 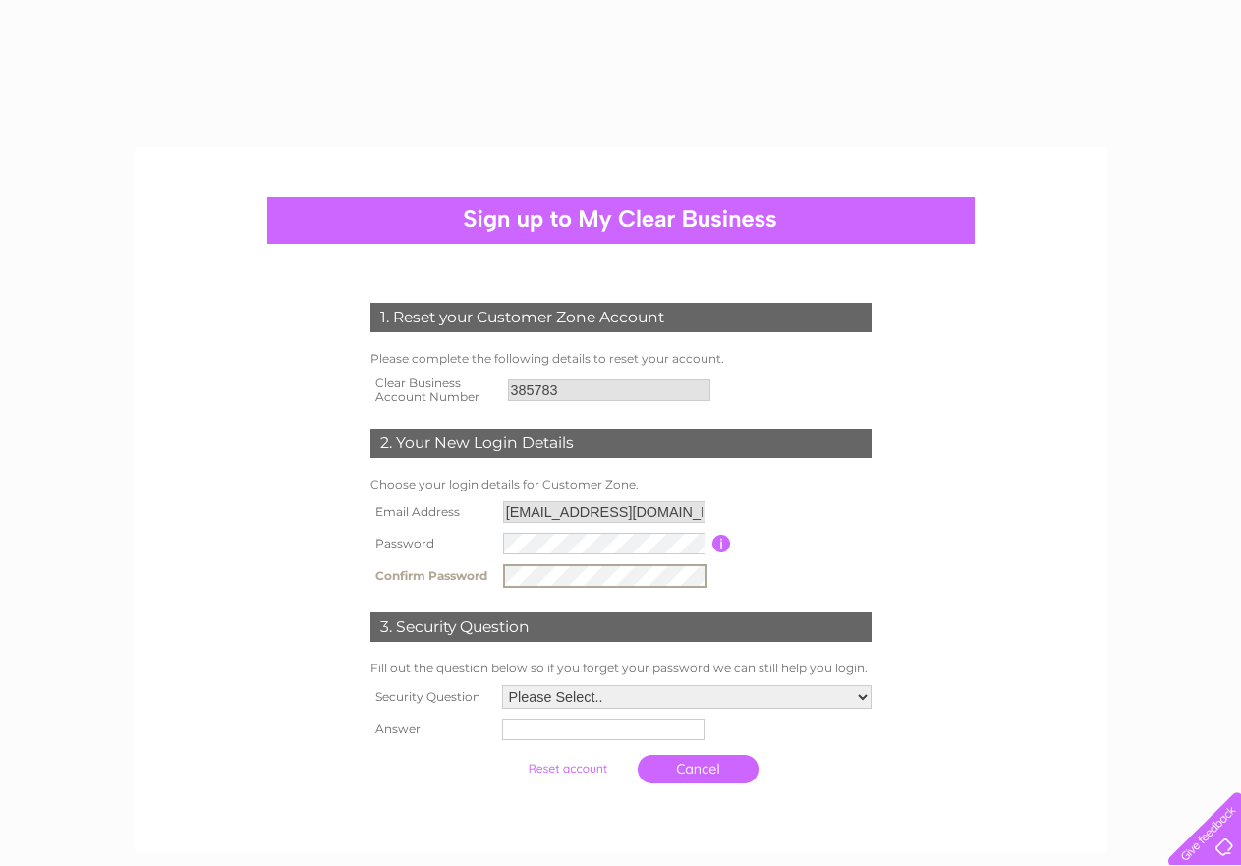 I want to click on th: Email Address, so click(x=432, y=512).